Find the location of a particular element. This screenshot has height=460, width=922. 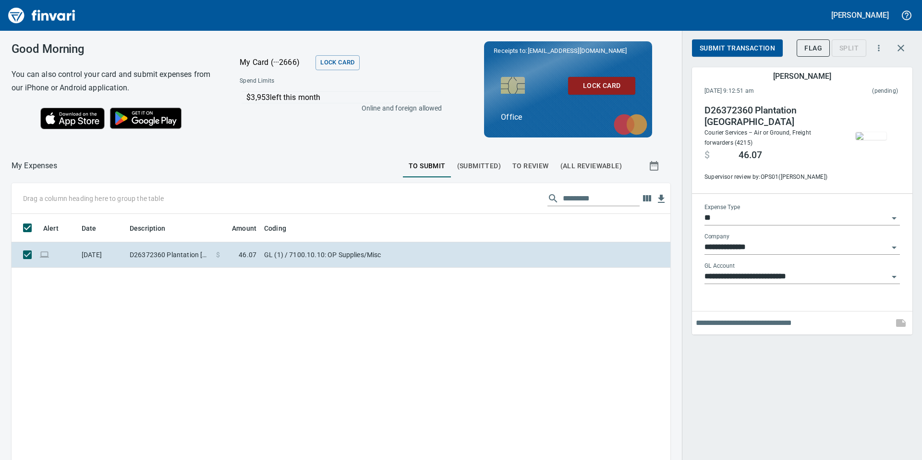

img: mastercard.svg is located at coordinates (630, 124).